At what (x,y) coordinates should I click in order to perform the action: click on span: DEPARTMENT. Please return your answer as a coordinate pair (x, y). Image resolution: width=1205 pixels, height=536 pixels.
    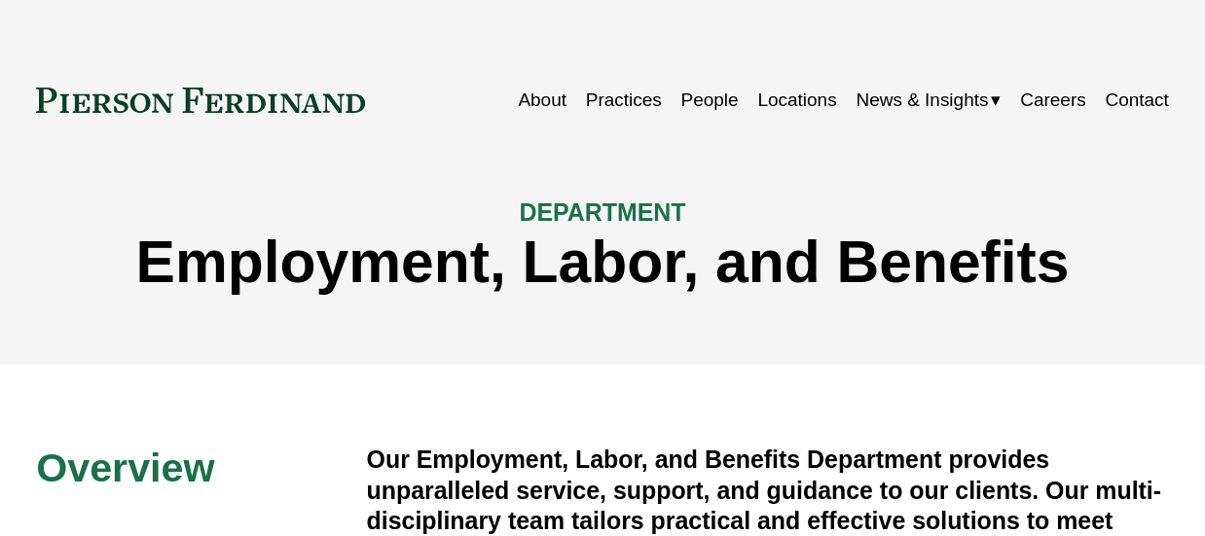
    Looking at the image, I should click on (601, 212).